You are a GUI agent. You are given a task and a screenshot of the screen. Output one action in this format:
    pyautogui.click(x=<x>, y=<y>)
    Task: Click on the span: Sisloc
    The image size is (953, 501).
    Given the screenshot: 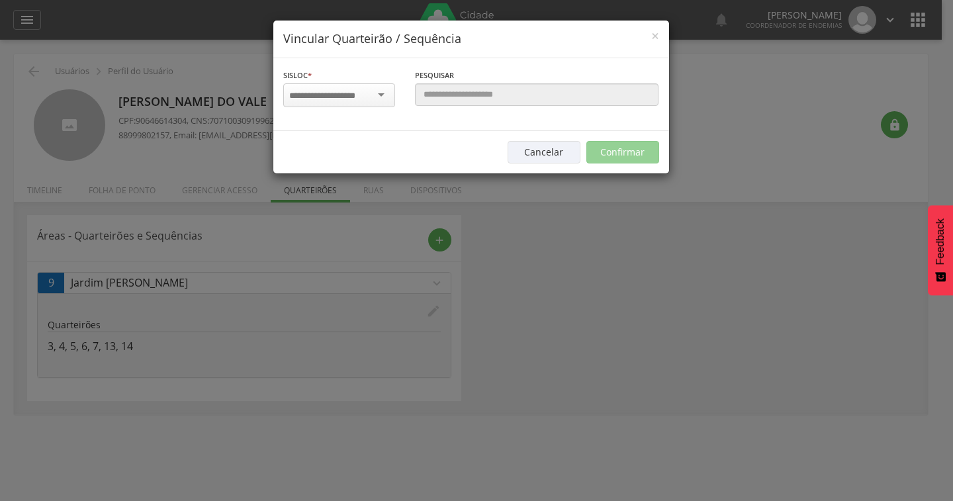 What is the action you would take?
    pyautogui.click(x=295, y=75)
    